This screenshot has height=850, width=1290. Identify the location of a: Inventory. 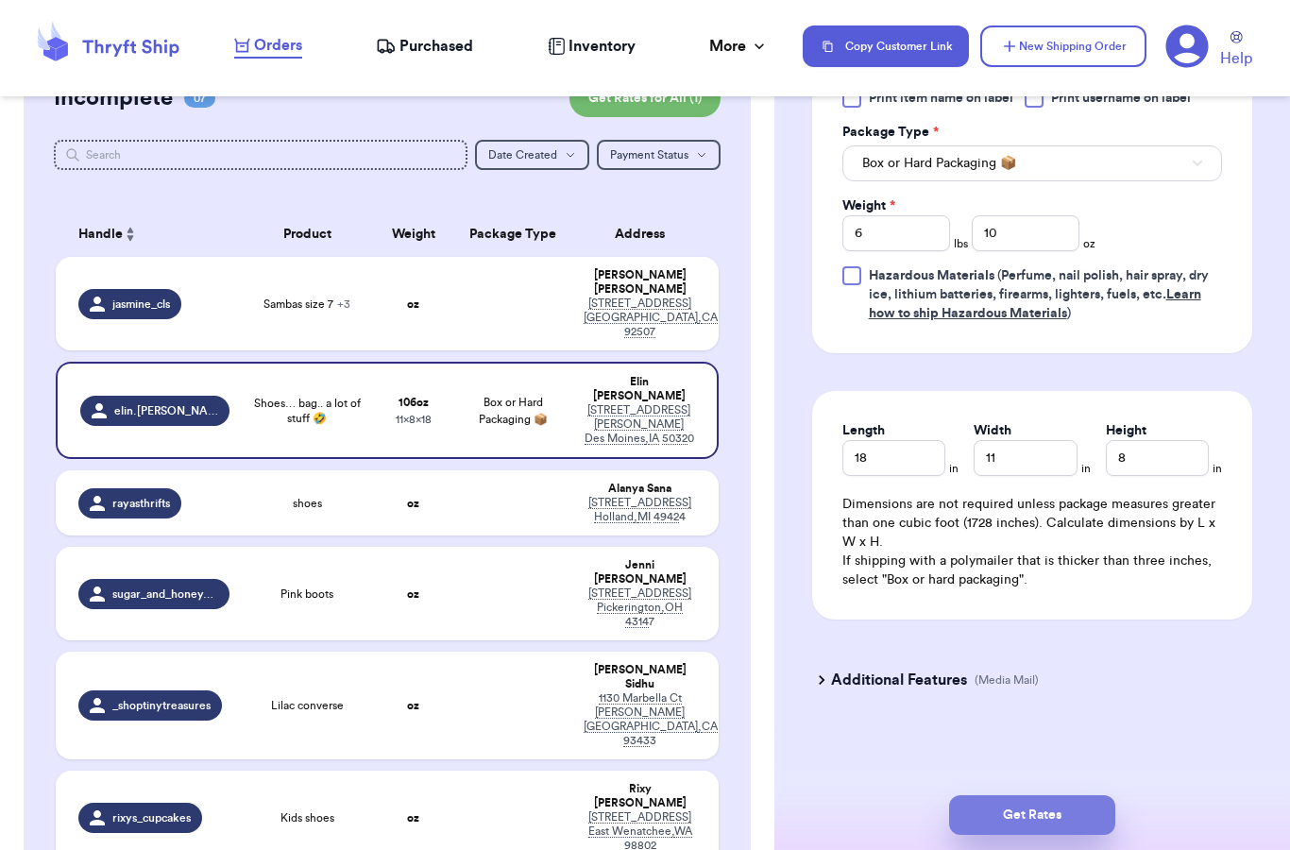
(591, 46).